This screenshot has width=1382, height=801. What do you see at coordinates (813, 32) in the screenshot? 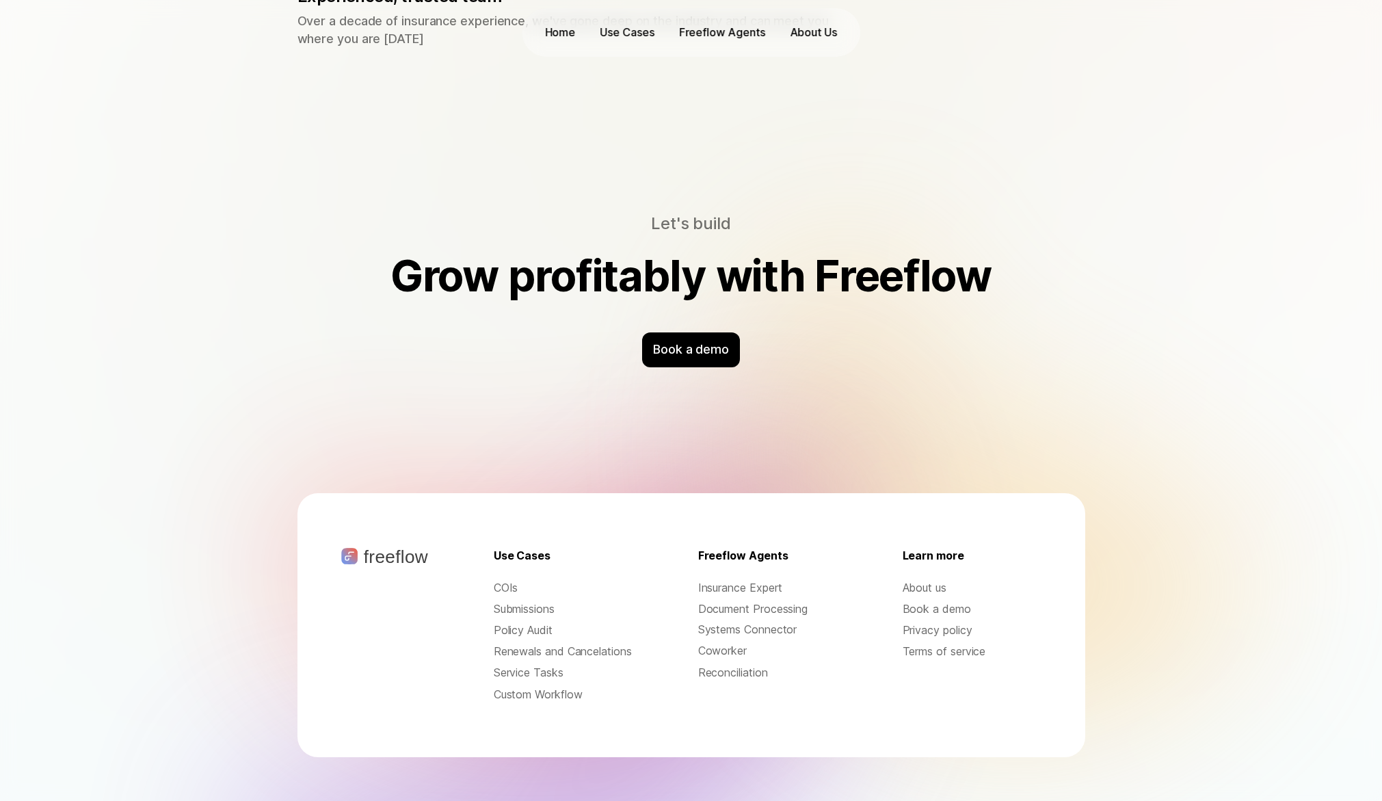
I see `p: About Us` at bounding box center [813, 32].